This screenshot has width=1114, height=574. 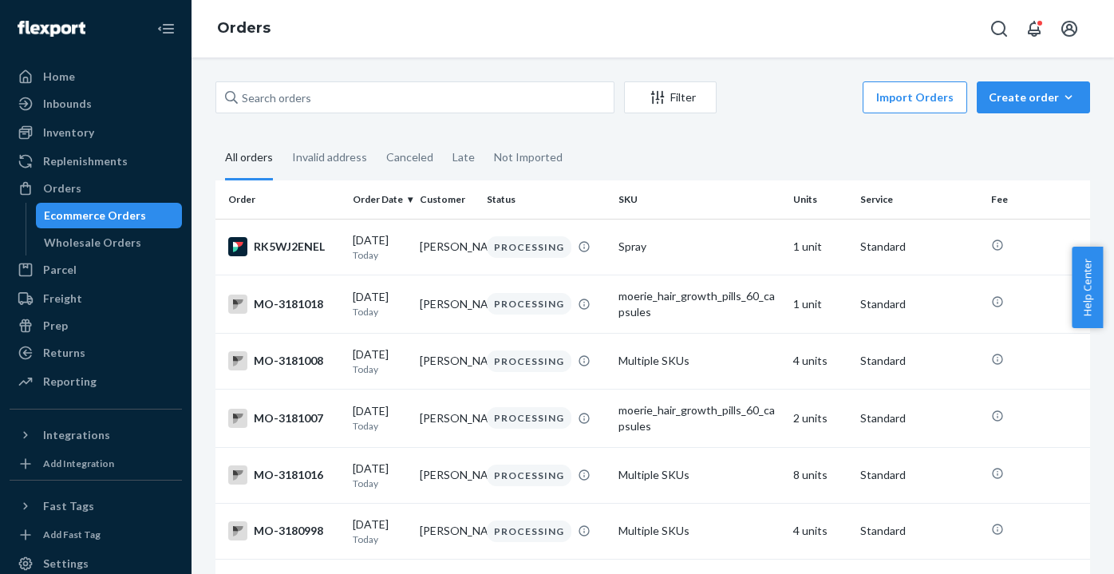 I want to click on button: Open notifications, so click(x=1034, y=29).